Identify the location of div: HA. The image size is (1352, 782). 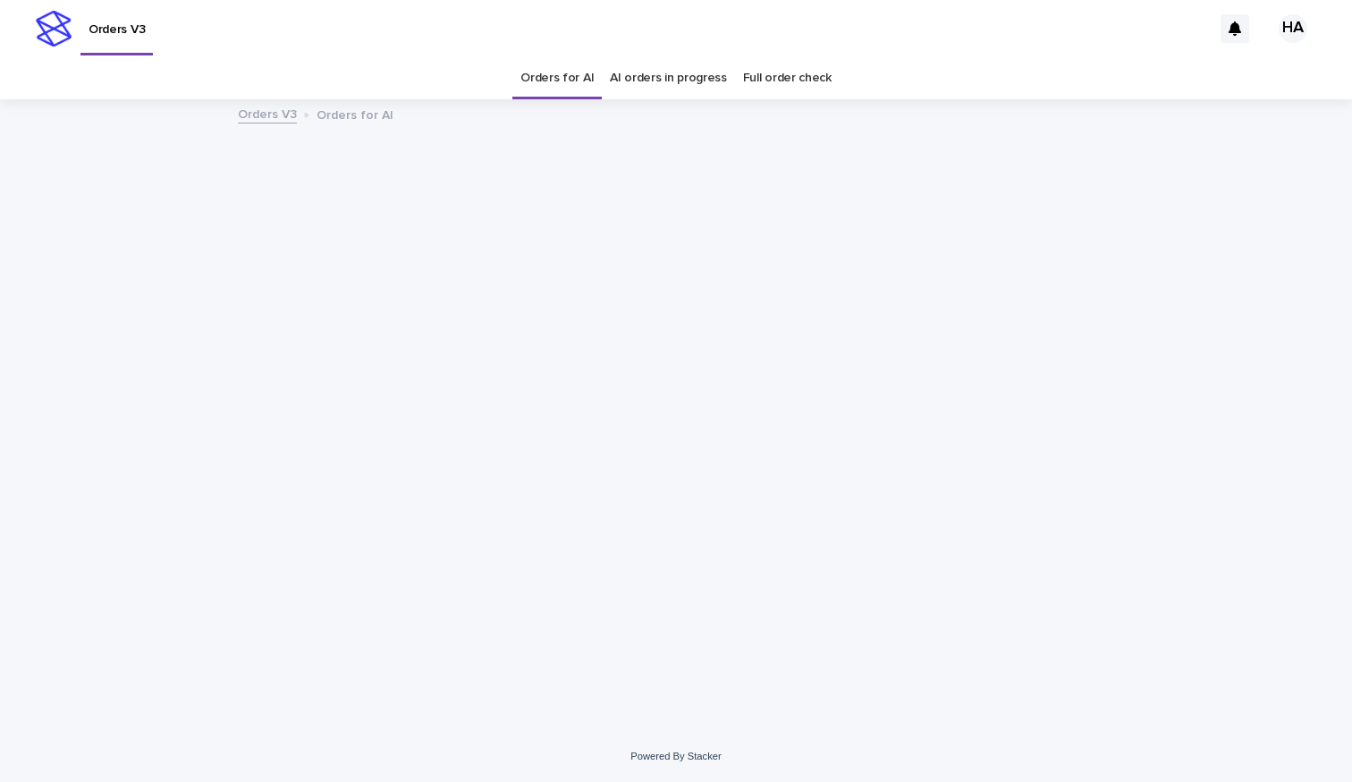
(1293, 29).